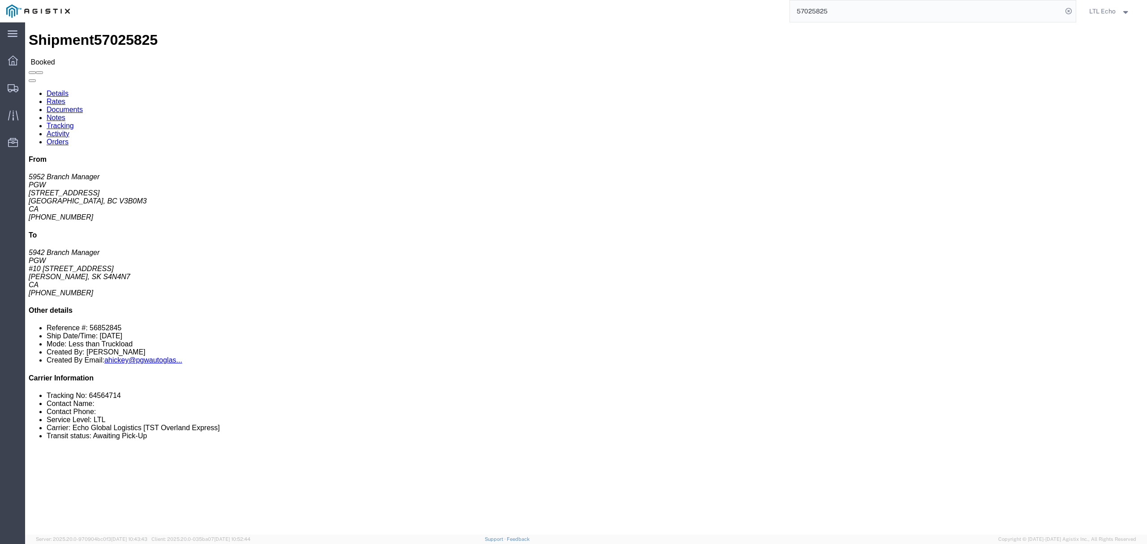 The image size is (1147, 544). Describe the element at coordinates (926, 11) in the screenshot. I see `input: Search for shipment number, reference number` at that location.